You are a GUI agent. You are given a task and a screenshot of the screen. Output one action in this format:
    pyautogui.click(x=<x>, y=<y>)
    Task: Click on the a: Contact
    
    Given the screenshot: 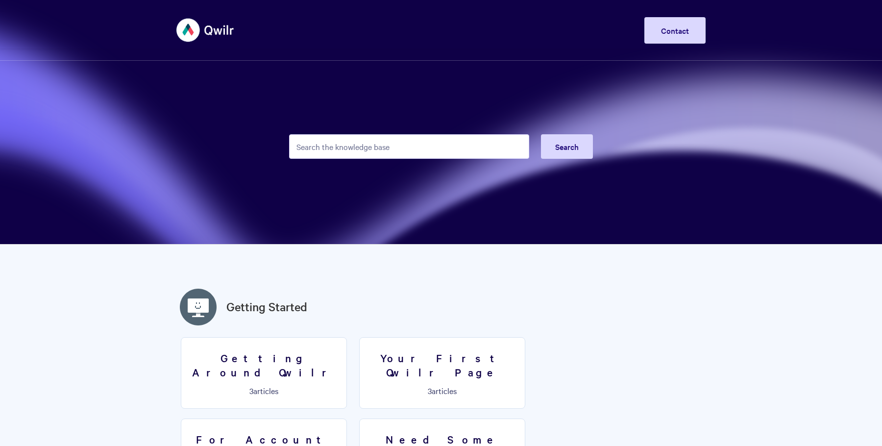 What is the action you would take?
    pyautogui.click(x=675, y=30)
    